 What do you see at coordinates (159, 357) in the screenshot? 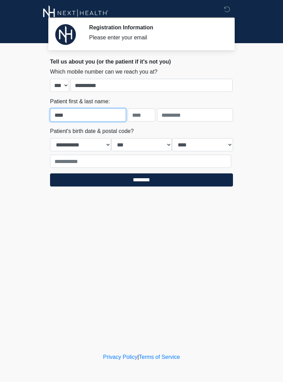
I see `a: Terms of Service` at bounding box center [159, 357].